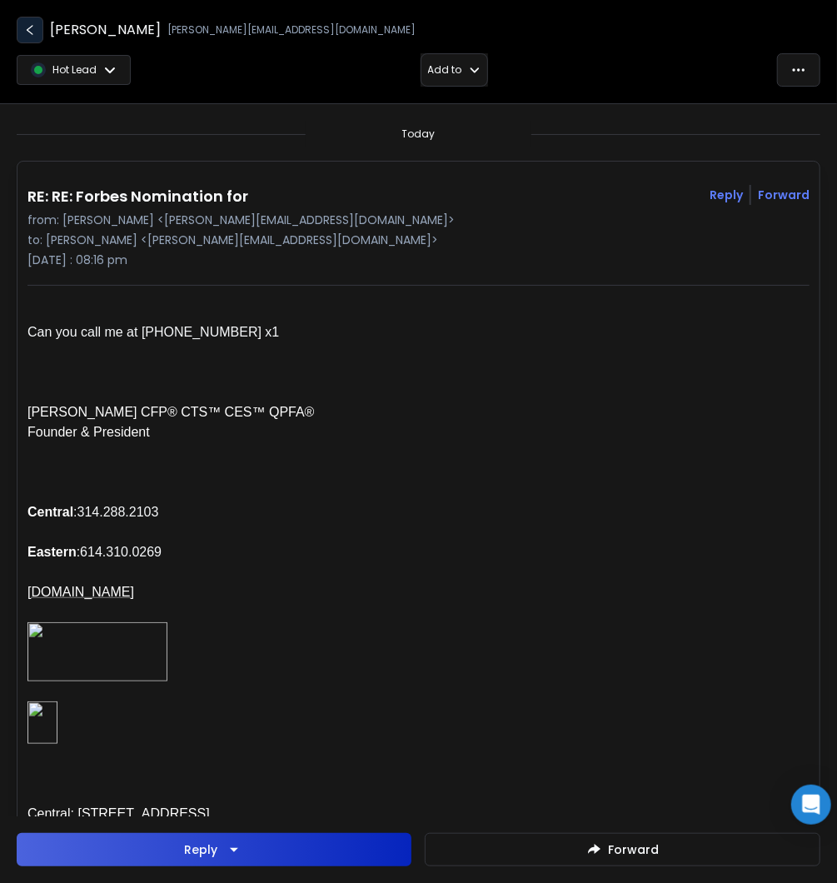 Image resolution: width=837 pixels, height=883 pixels. What do you see at coordinates (74, 70) in the screenshot?
I see `p: Hot Lead` at bounding box center [74, 70].